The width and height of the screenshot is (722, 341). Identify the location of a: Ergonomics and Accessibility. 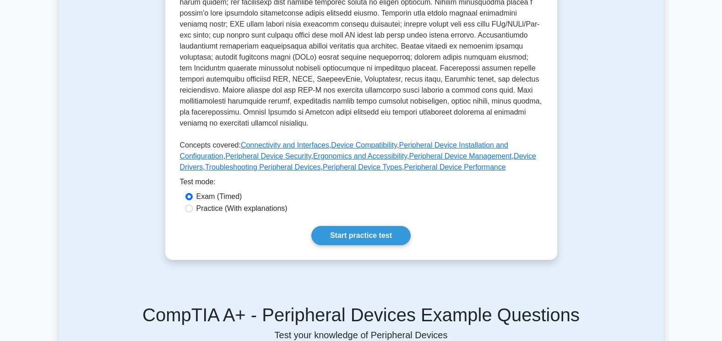
(360, 156).